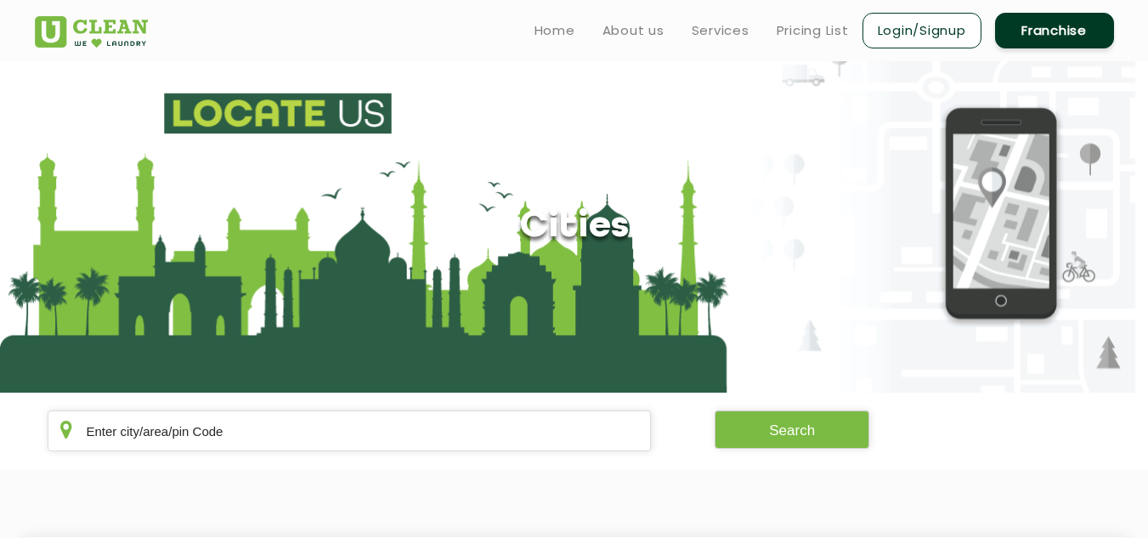 The height and width of the screenshot is (538, 1148). What do you see at coordinates (721, 31) in the screenshot?
I see `a: Services` at bounding box center [721, 31].